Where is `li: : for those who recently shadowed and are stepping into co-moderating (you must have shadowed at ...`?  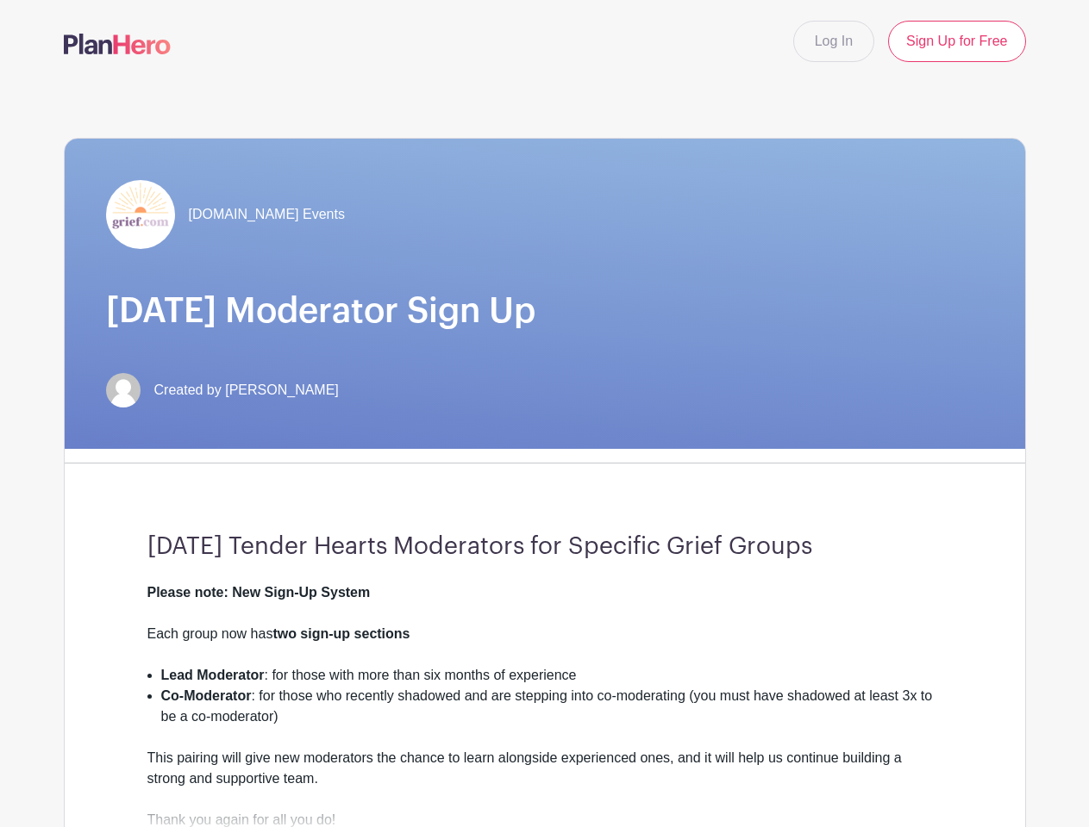
li: : for those who recently shadowed and are stepping into co-moderating (you must have shadowed at ... is located at coordinates (552, 717).